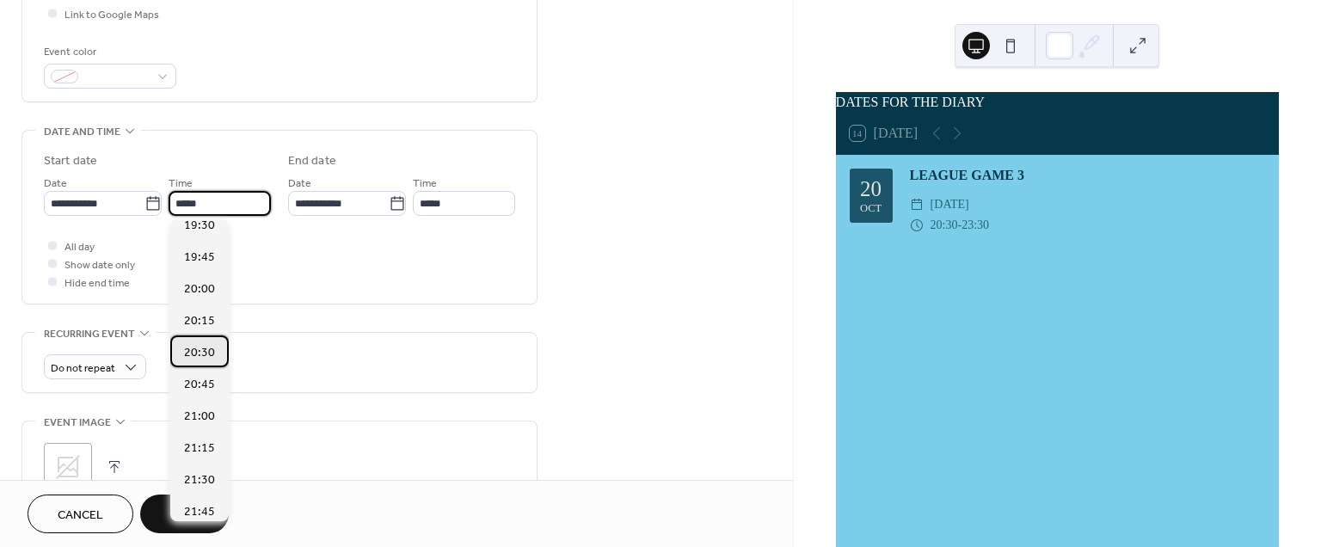 The width and height of the screenshot is (1321, 547). Describe the element at coordinates (77, 422) in the screenshot. I see `span: Event image` at that location.